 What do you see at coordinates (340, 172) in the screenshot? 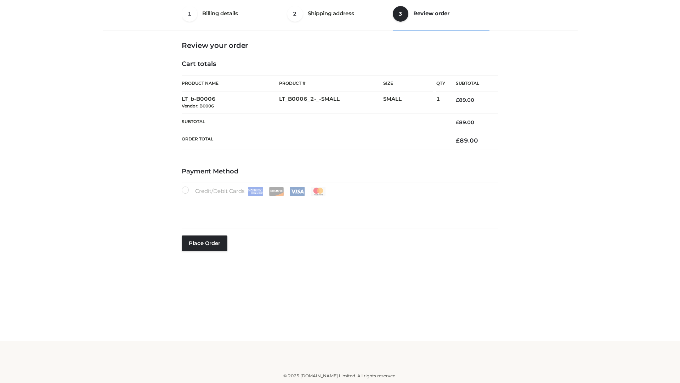
I see `h4: Payment Method` at bounding box center [340, 172].